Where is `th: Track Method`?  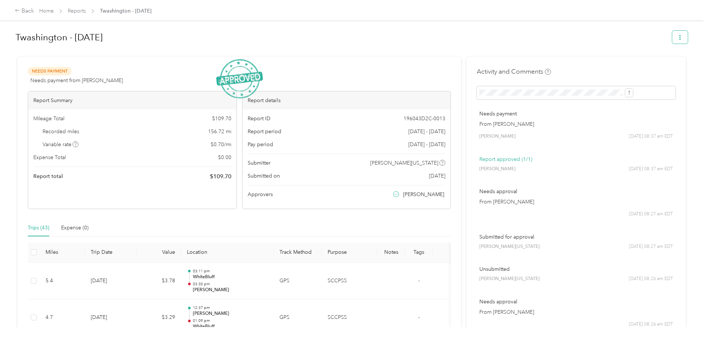
th: Track Method is located at coordinates (298, 253).